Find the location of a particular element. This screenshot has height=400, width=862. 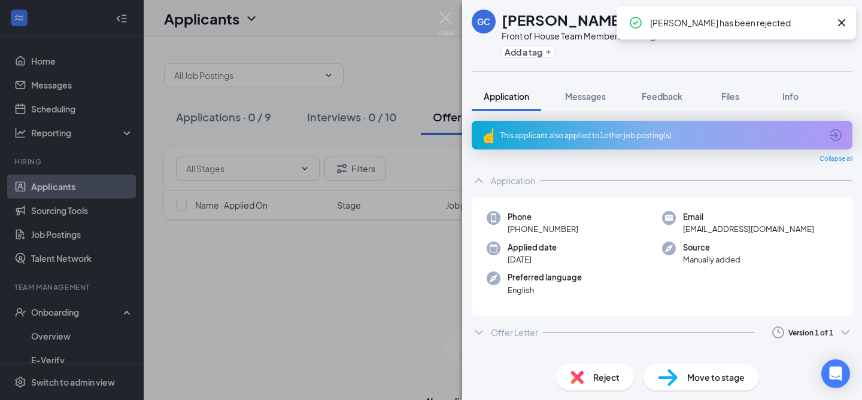

svg: Cross is located at coordinates (841, 23).